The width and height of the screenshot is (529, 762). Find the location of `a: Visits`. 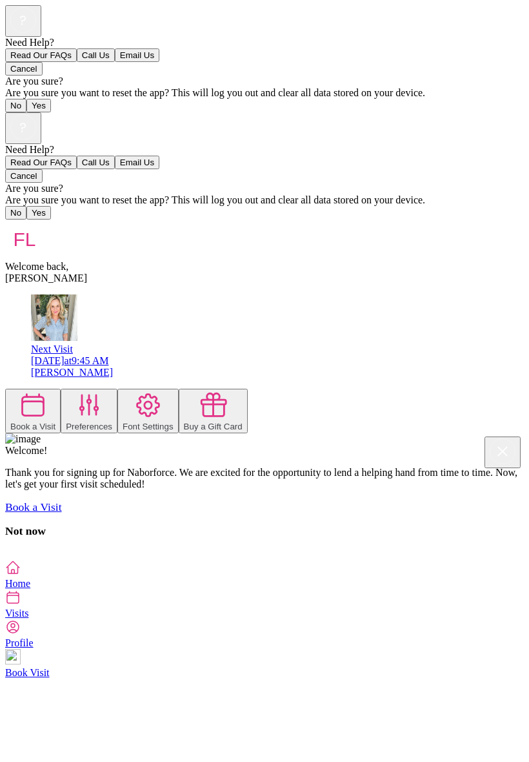

a: Visits is located at coordinates (265, 603).